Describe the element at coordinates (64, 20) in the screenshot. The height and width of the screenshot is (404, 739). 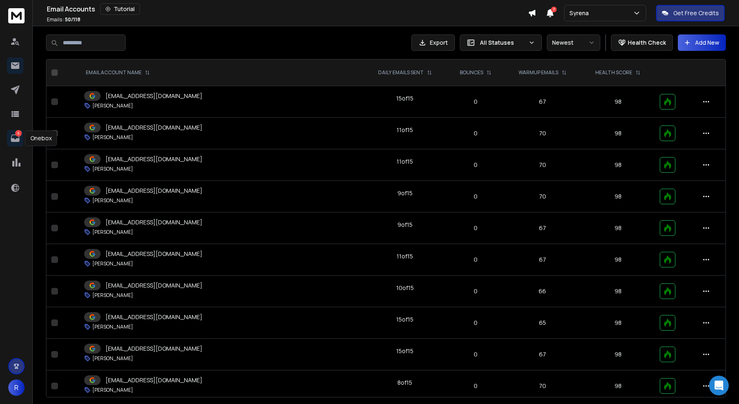
I see `p: Emails :` at that location.